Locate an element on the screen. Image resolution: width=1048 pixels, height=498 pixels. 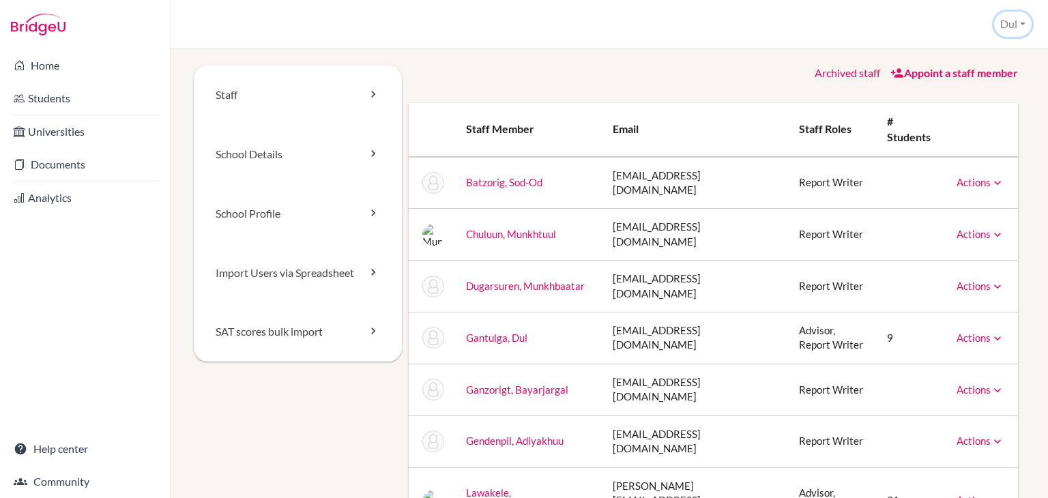
td: Advisor, Report Writer is located at coordinates (832, 338).